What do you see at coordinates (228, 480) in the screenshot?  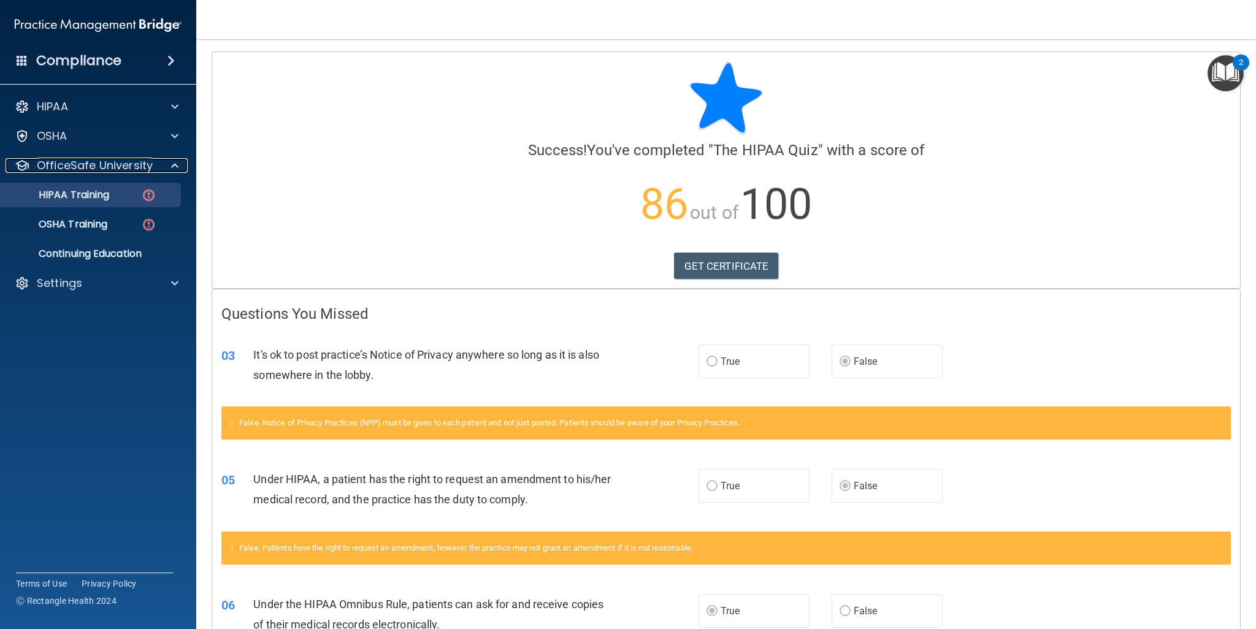 I see `span: 05` at bounding box center [228, 480].